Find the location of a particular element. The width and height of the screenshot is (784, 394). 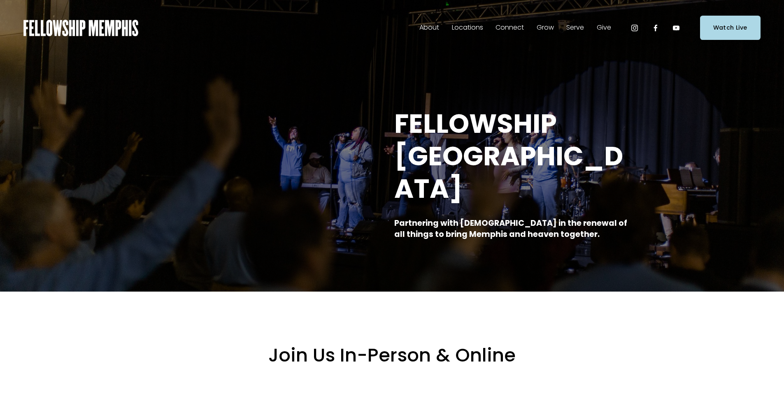

span: Connect is located at coordinates (510, 28).